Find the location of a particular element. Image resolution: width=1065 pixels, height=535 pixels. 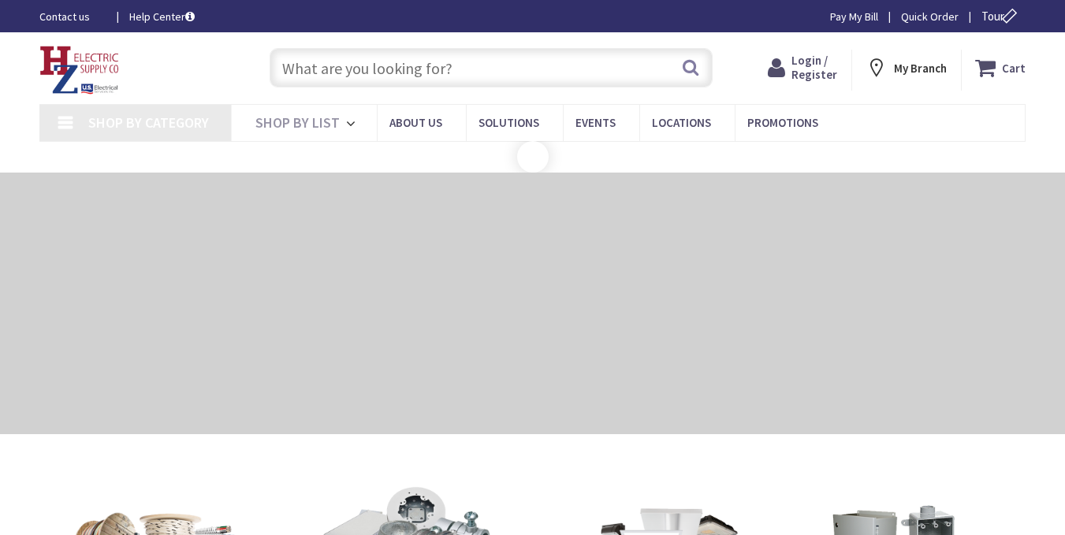

img: HZ Electric Supply is located at coordinates (80, 70).